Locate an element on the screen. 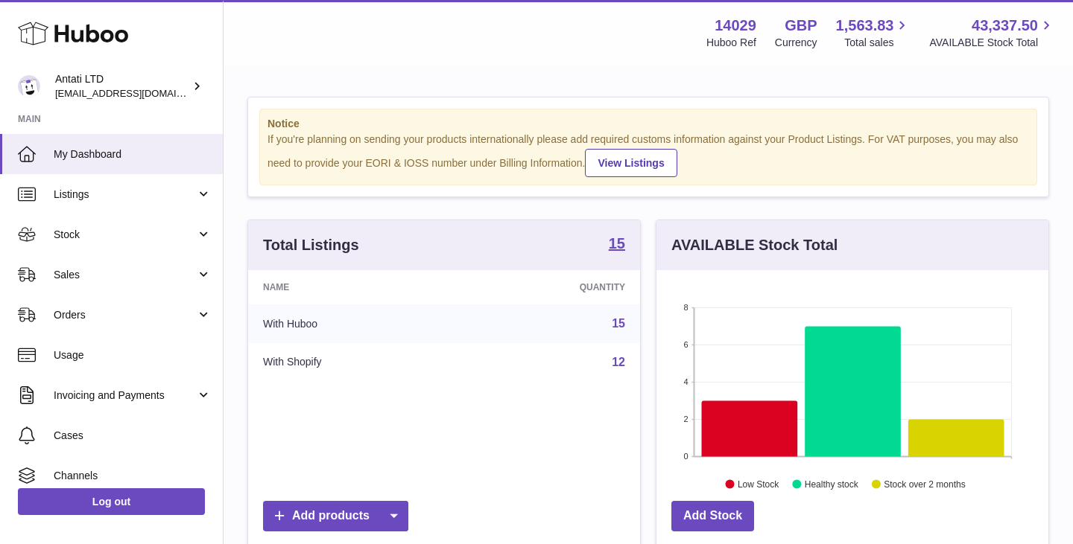 The height and width of the screenshot is (544, 1073). a: 43,337.50 AVAILABLE Stock Total is located at coordinates (991, 33).